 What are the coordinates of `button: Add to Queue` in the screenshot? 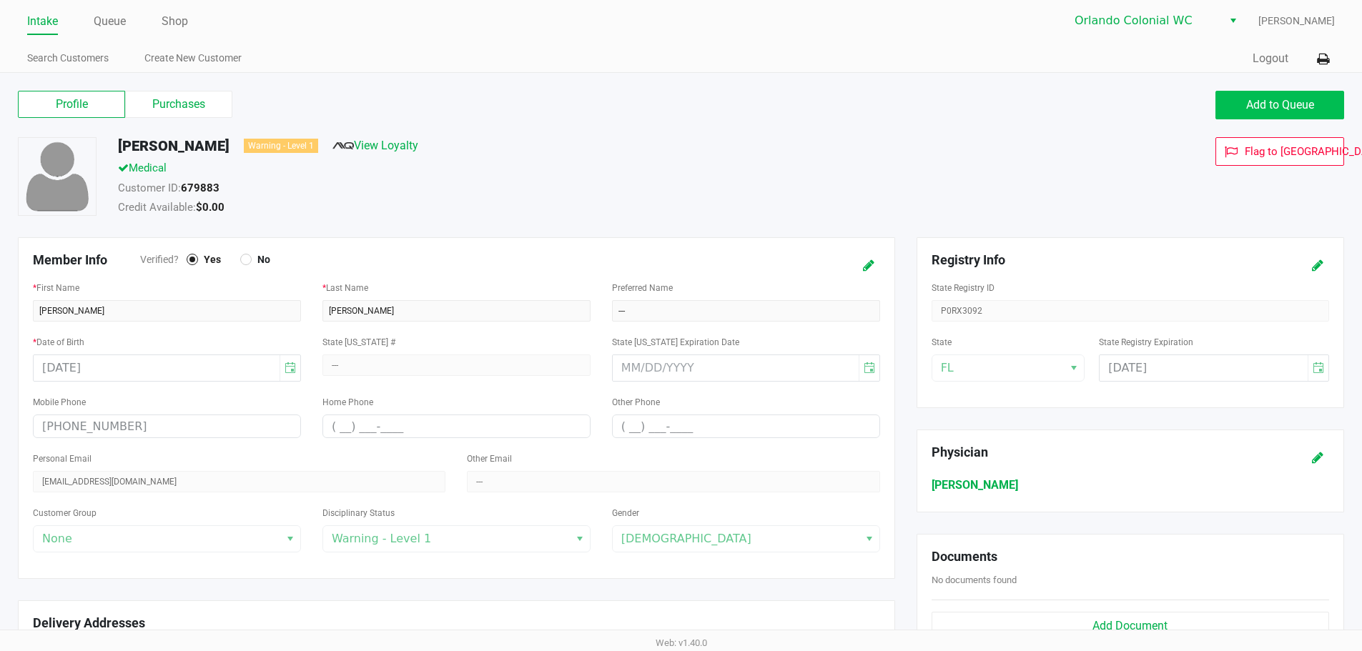 It's located at (1280, 105).